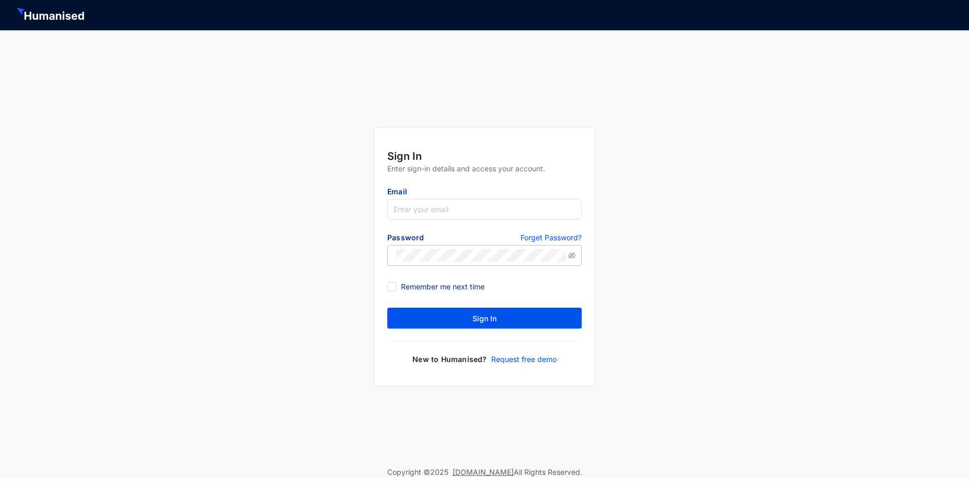 The image size is (969, 502). Describe the element at coordinates (449, 360) in the screenshot. I see `p: New to Humanised?` at that location.